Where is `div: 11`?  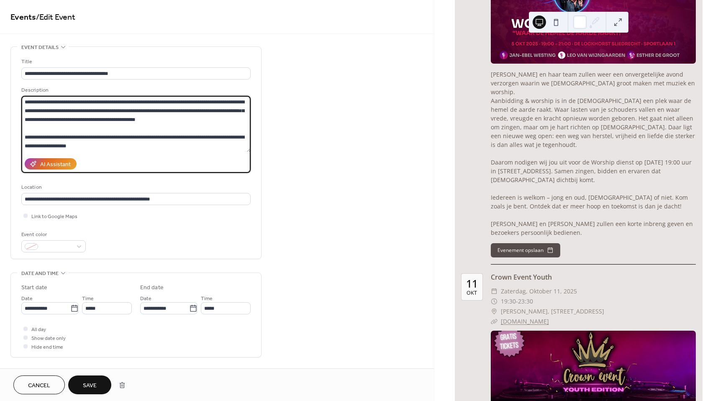
div: 11 is located at coordinates (472, 283).